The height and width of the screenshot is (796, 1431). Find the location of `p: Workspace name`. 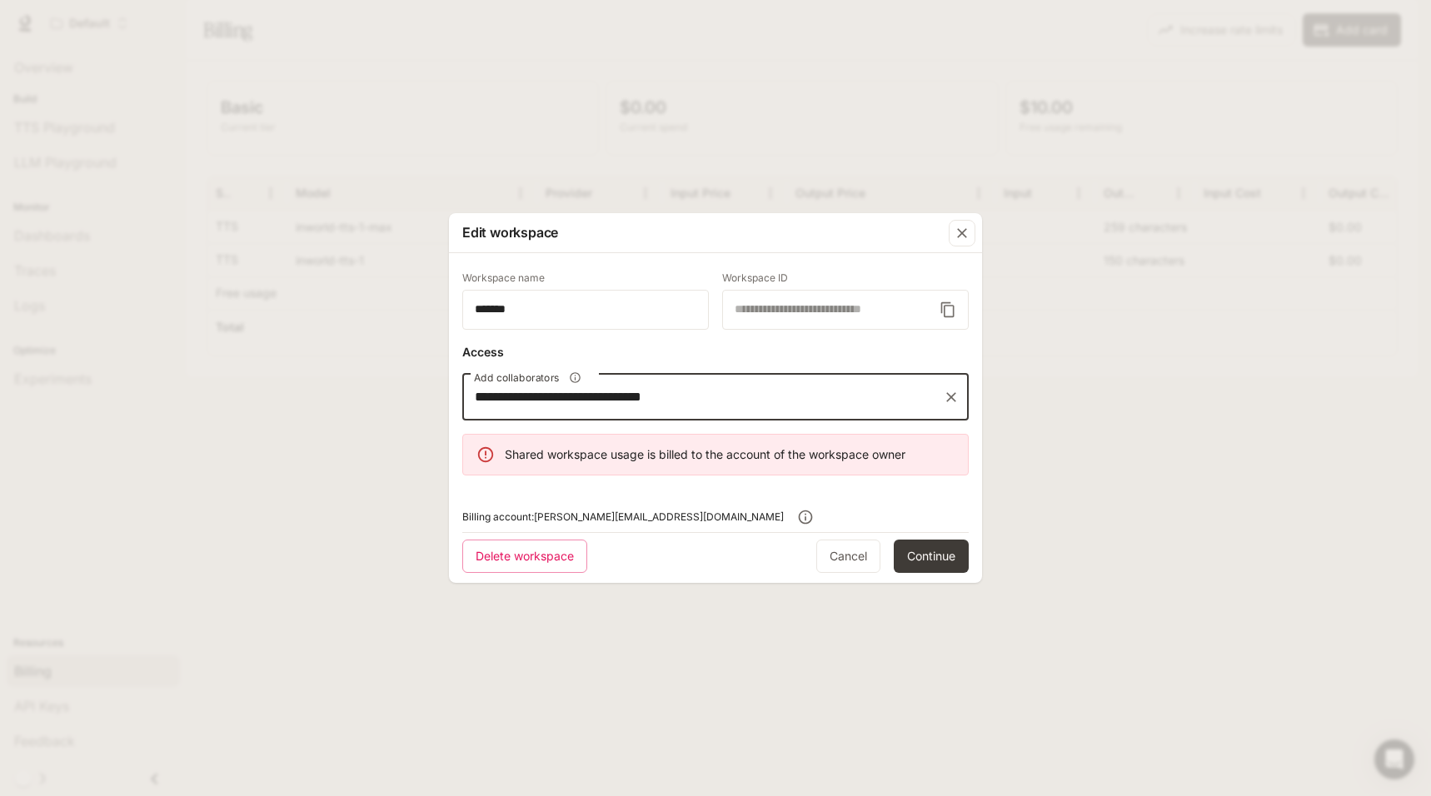

p: Workspace name is located at coordinates (503, 278).